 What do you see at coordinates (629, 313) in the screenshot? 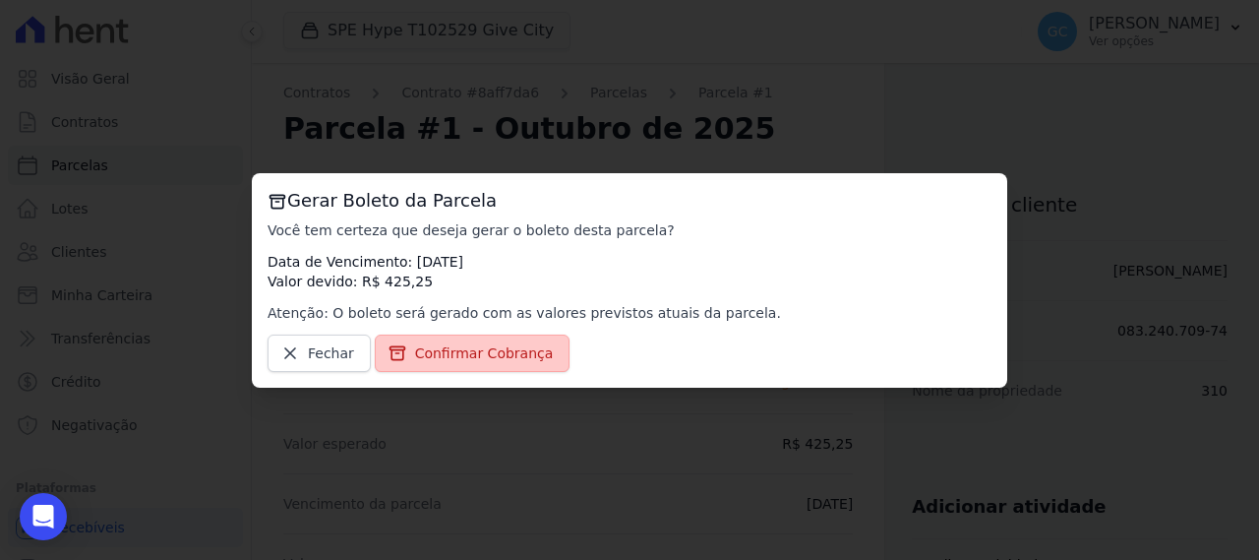
I see `p: Atenção: O boleto será gerado com as valores previstos atuais da parcela.` at bounding box center [629, 313].